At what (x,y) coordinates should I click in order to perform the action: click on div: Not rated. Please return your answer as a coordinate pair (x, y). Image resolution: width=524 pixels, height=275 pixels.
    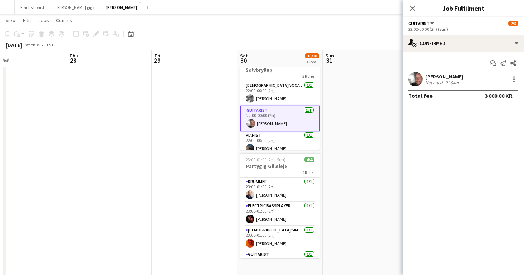
    Looking at the image, I should click on (434, 82).